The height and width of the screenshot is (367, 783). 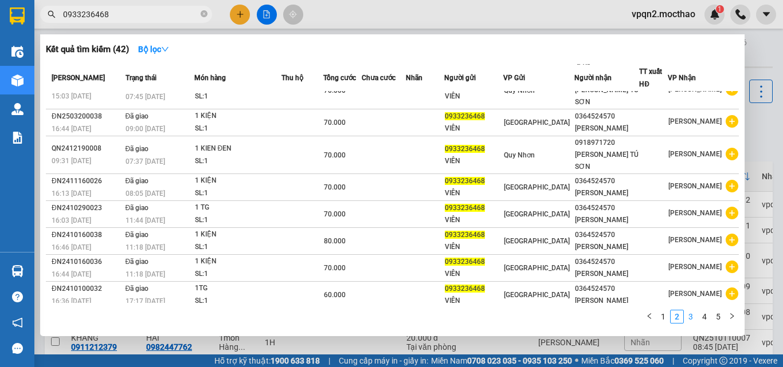 I want to click on span: Trạng thái, so click(x=141, y=78).